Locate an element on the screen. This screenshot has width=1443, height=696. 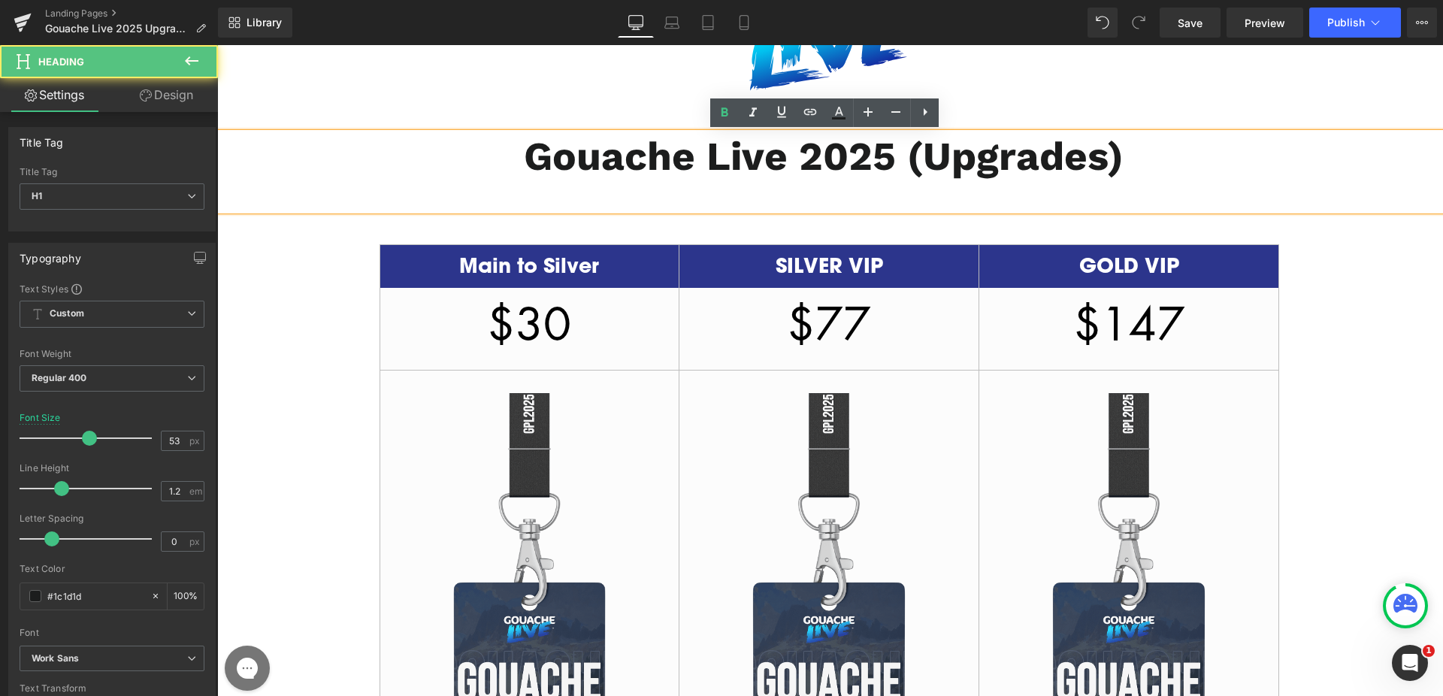
a: Design is located at coordinates (166, 95).